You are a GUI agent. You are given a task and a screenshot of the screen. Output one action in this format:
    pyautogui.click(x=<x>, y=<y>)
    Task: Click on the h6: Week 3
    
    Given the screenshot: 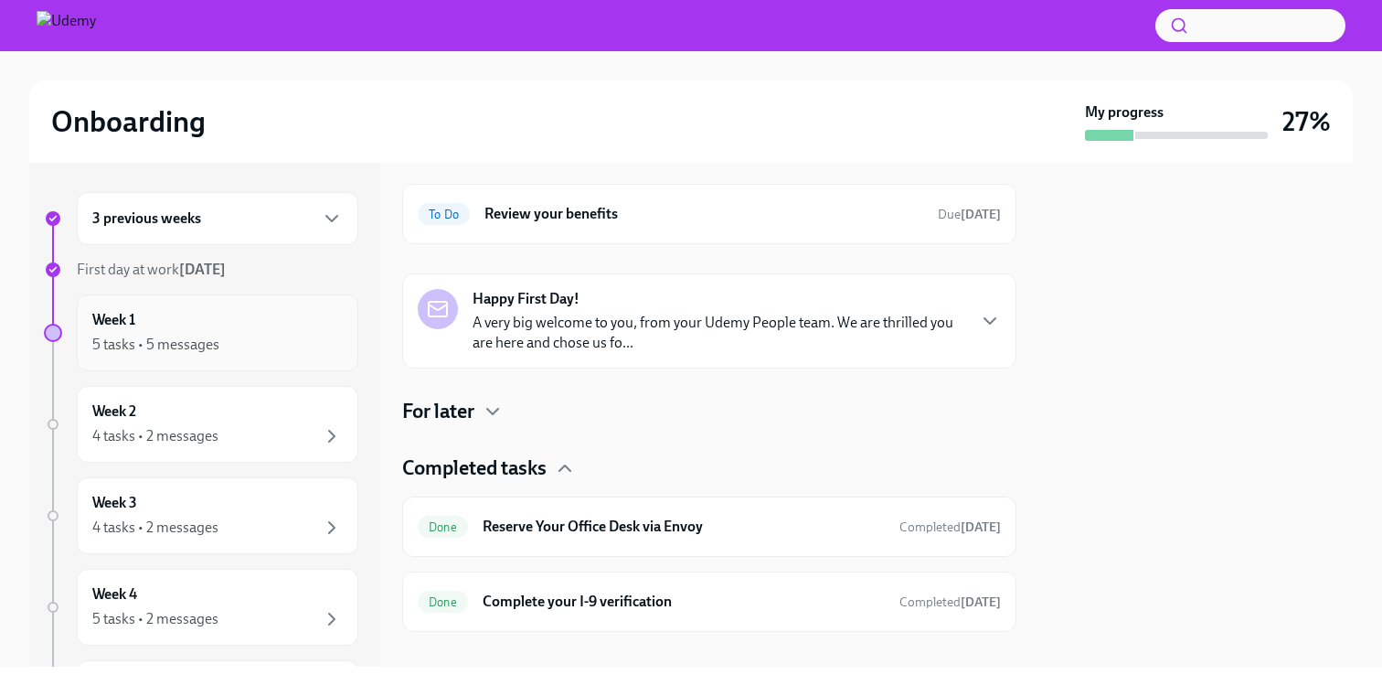 What is the action you would take?
    pyautogui.click(x=114, y=503)
    